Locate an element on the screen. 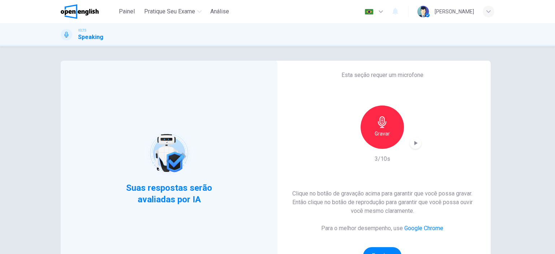 This screenshot has height=254, width=555. span: Pratique seu exame is located at coordinates (169, 12).